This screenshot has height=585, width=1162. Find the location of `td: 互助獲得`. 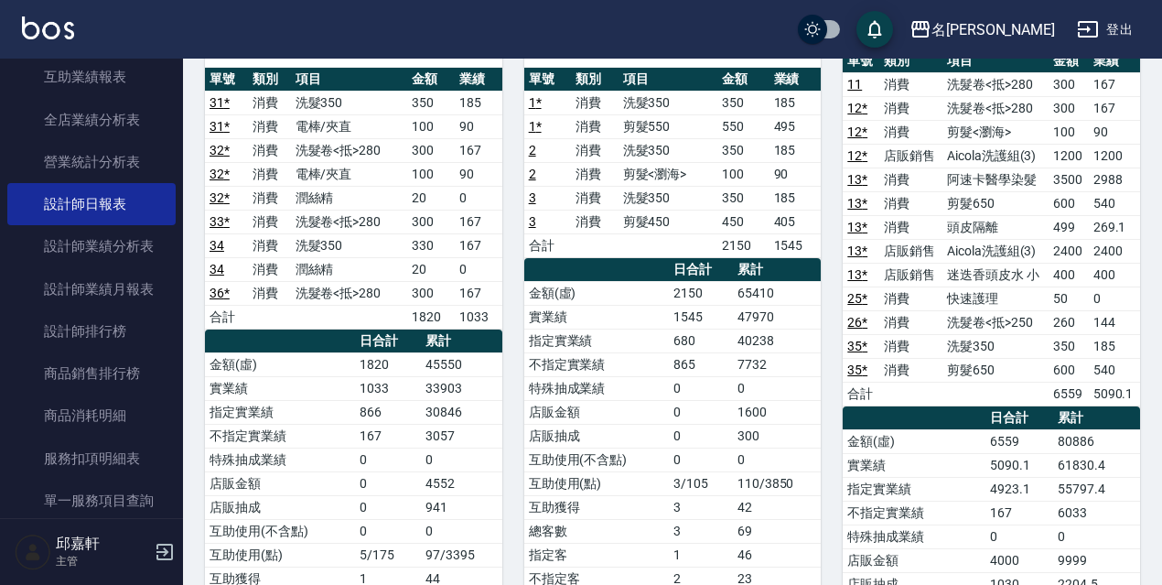

td: 互助獲得 is located at coordinates (597, 507).